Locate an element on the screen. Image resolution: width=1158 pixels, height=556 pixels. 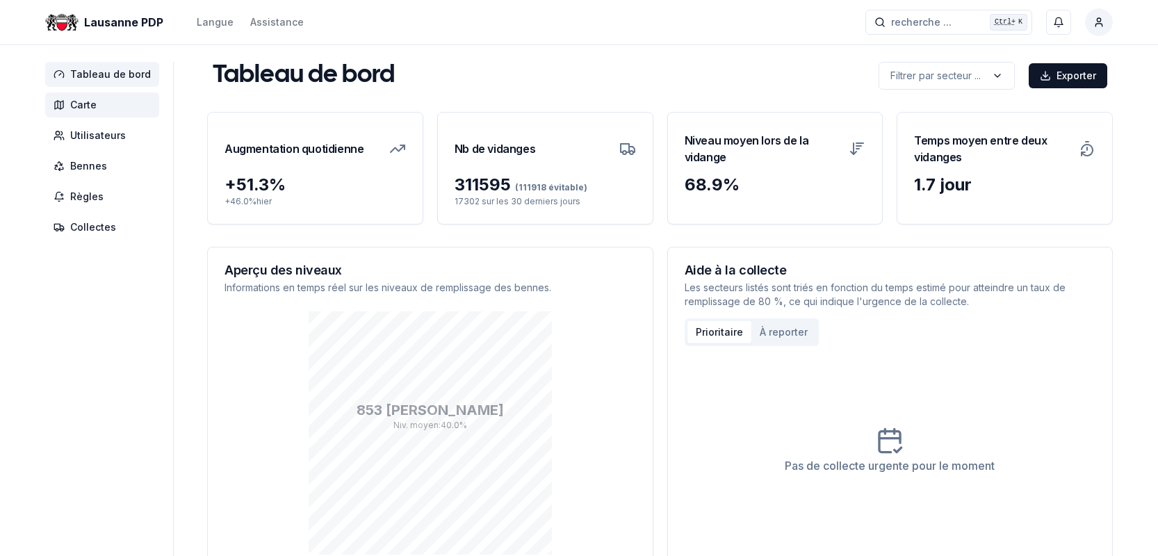
span: Carte is located at coordinates (83, 105).